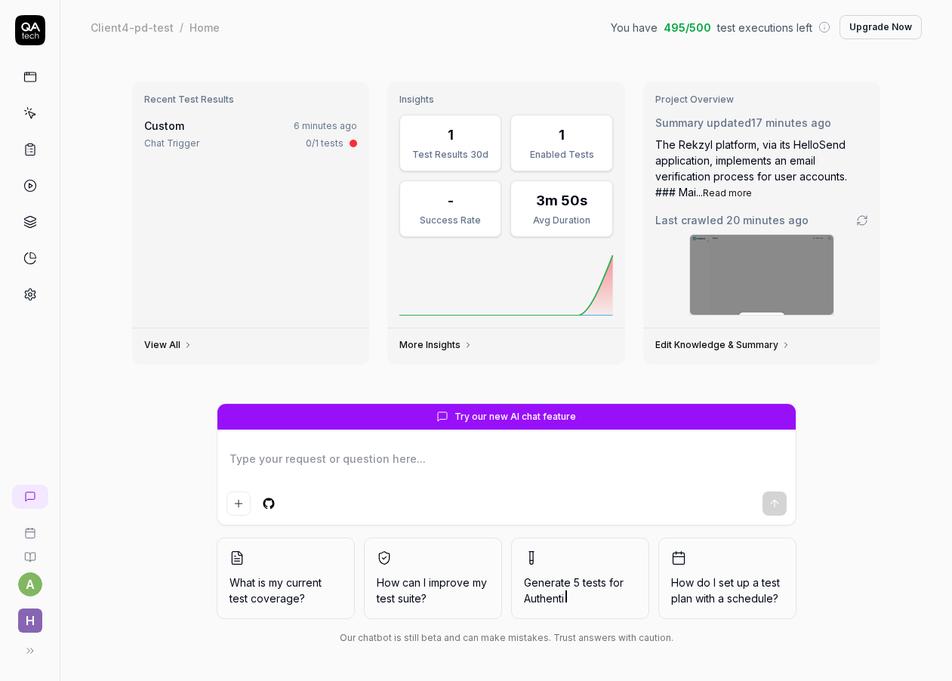 This screenshot has height=681, width=952. Describe the element at coordinates (285, 578) in the screenshot. I see `button: What is my current test coverage?` at that location.